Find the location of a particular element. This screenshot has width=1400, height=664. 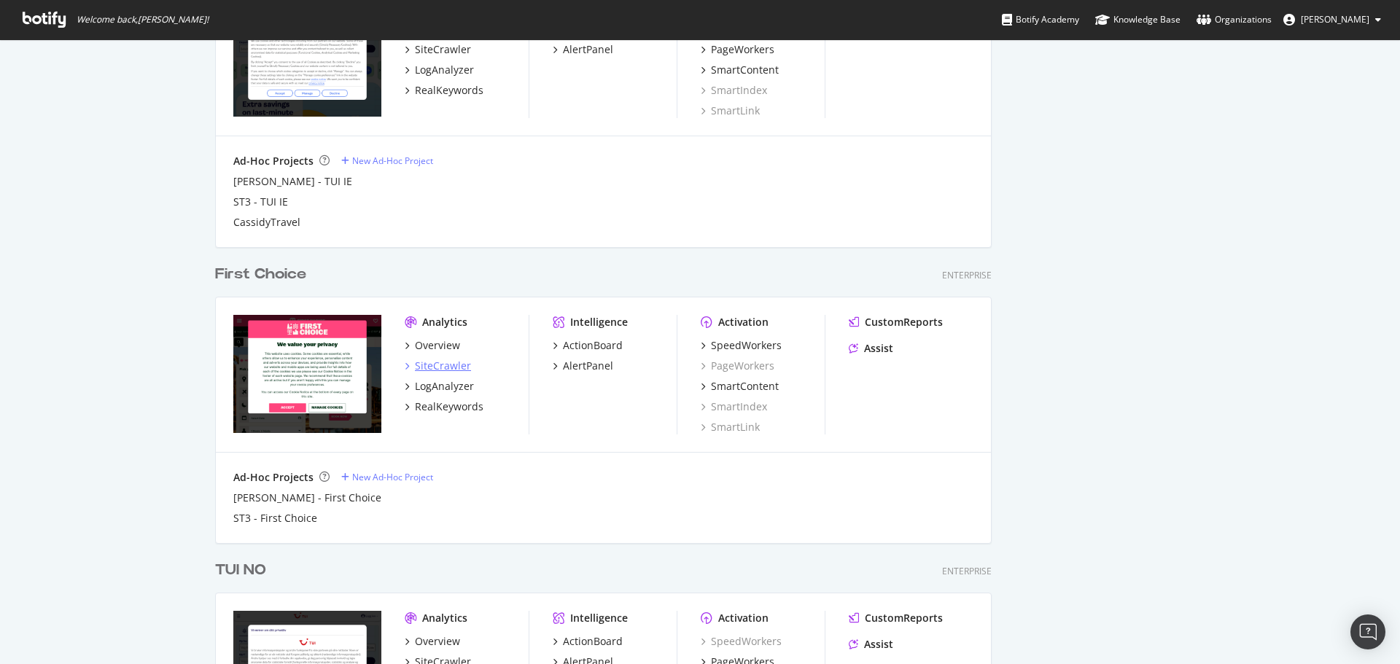

div: ST3 - First Choice is located at coordinates (275, 518).